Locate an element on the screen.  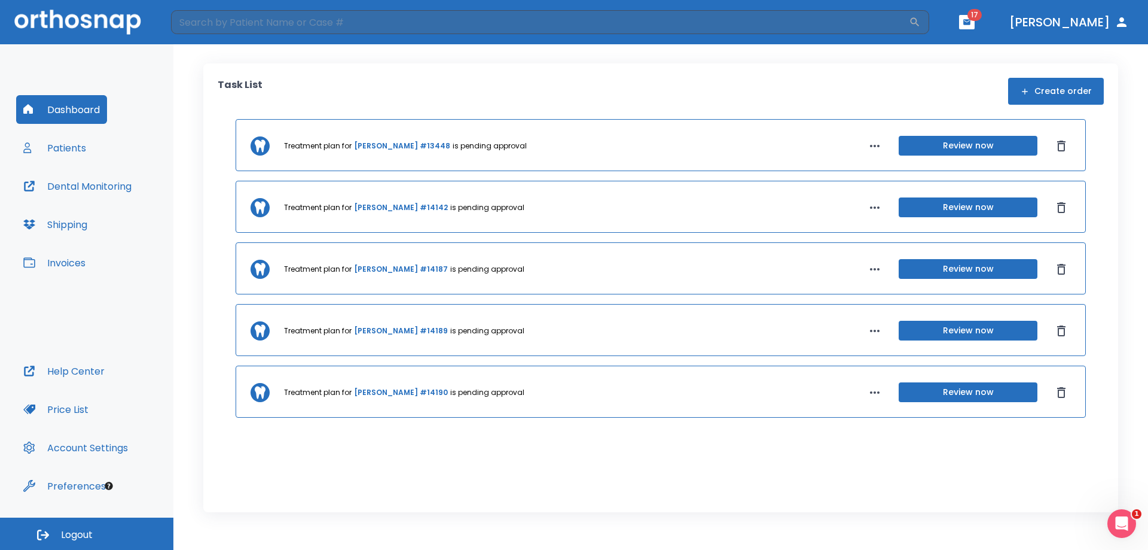
button: Shipping is located at coordinates (55, 224).